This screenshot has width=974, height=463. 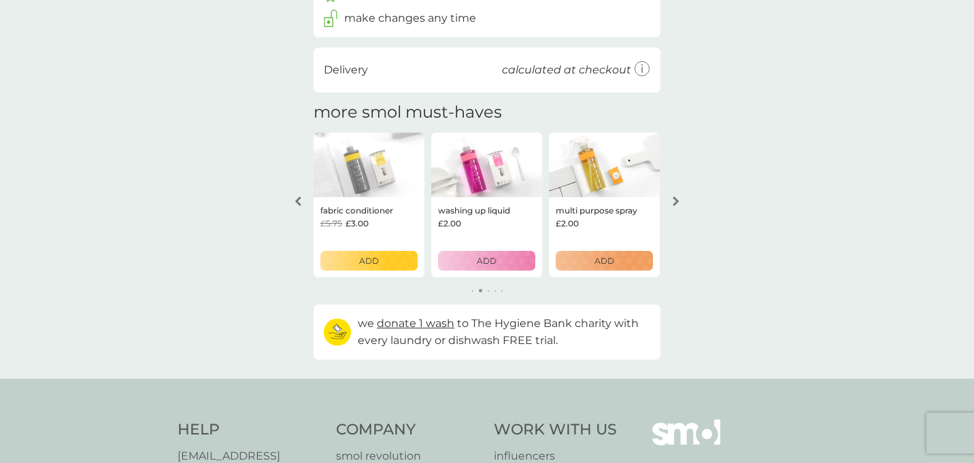 What do you see at coordinates (331, 223) in the screenshot?
I see `span: £5.75` at bounding box center [331, 223].